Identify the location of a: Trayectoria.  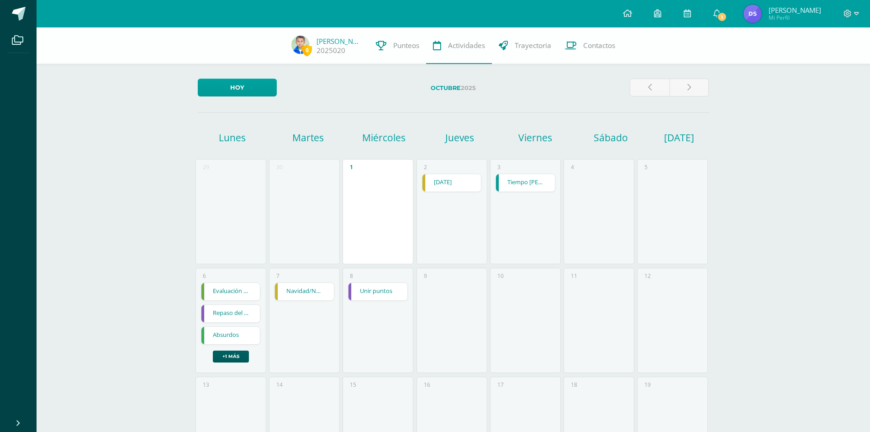
(525, 46).